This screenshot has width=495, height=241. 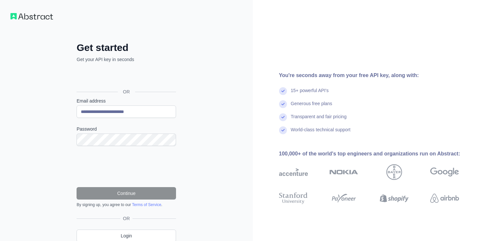 I want to click on img: payoneer, so click(x=344, y=198).